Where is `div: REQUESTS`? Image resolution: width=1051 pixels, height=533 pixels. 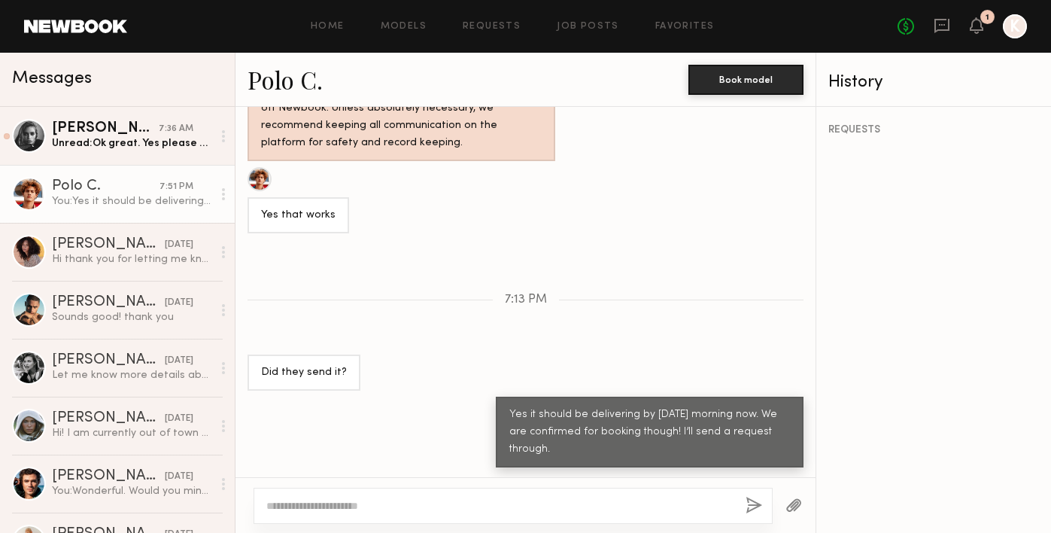
div: REQUESTS is located at coordinates (934, 130).